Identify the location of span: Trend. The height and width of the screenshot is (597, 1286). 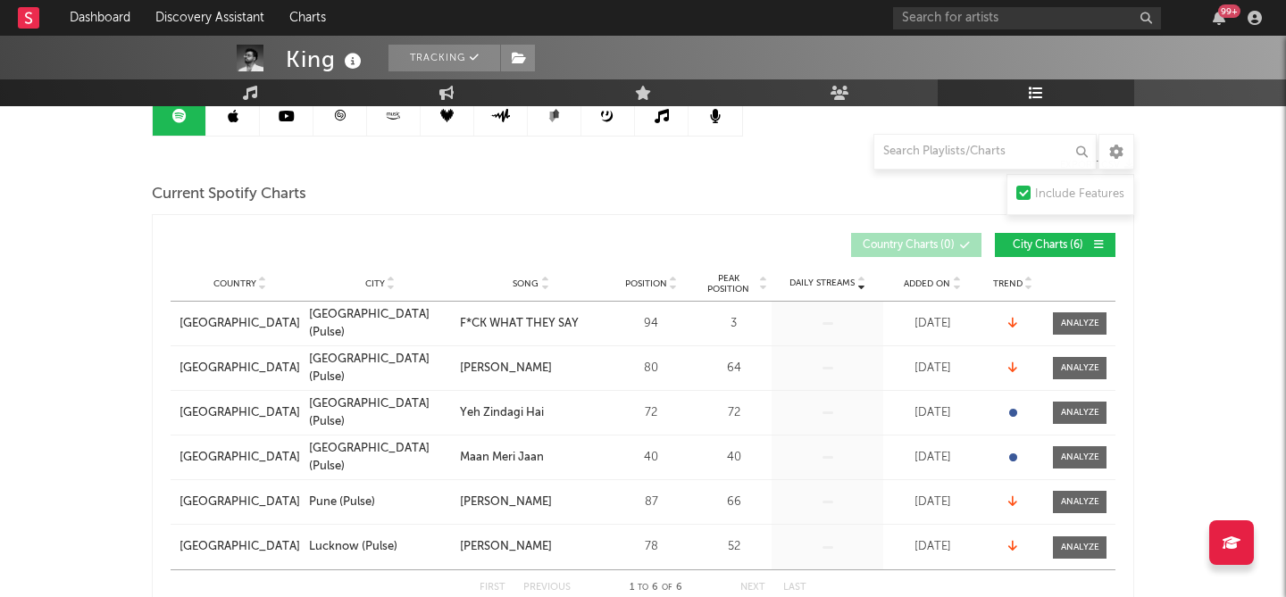
(1007, 284).